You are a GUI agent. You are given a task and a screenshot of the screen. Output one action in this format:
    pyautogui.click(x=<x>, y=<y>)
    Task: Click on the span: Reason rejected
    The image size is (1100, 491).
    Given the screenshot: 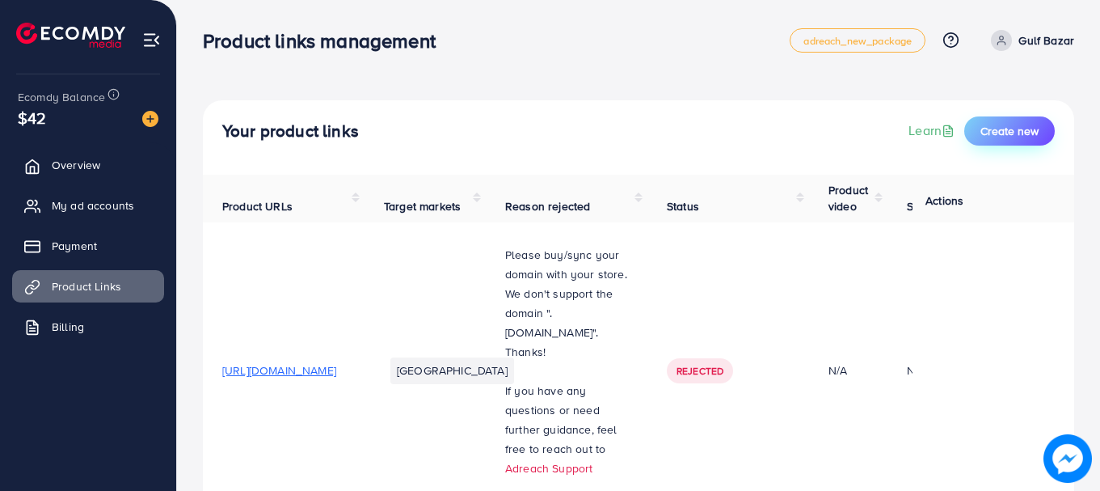 What is the action you would take?
    pyautogui.click(x=547, y=206)
    